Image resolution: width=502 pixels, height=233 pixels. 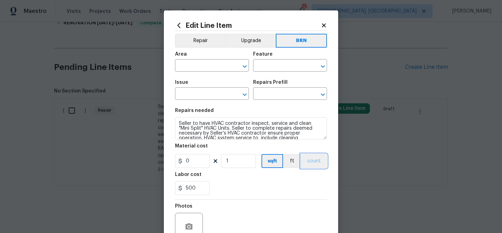 What do you see at coordinates (270, 83) in the screenshot?
I see `h5: Repairs Prefill` at bounding box center [270, 83].